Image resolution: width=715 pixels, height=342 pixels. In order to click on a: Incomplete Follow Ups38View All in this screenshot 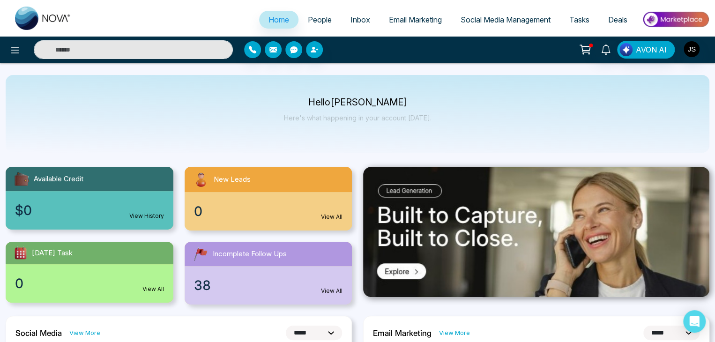, I will do `click(268, 273)`.